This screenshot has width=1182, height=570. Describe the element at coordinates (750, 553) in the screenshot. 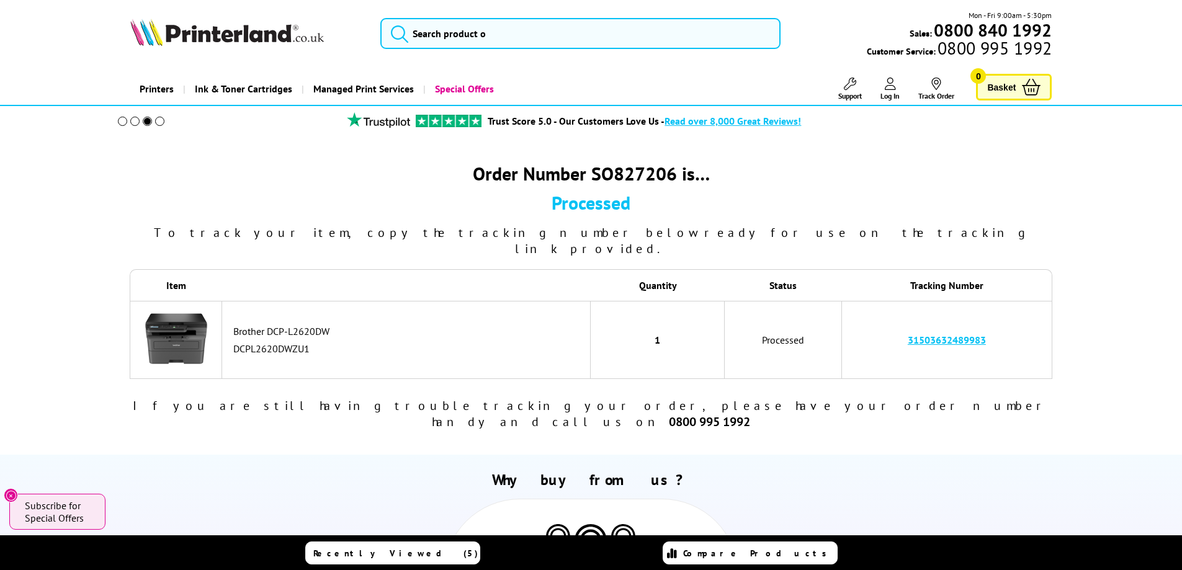

I see `a: Compare Products` at that location.